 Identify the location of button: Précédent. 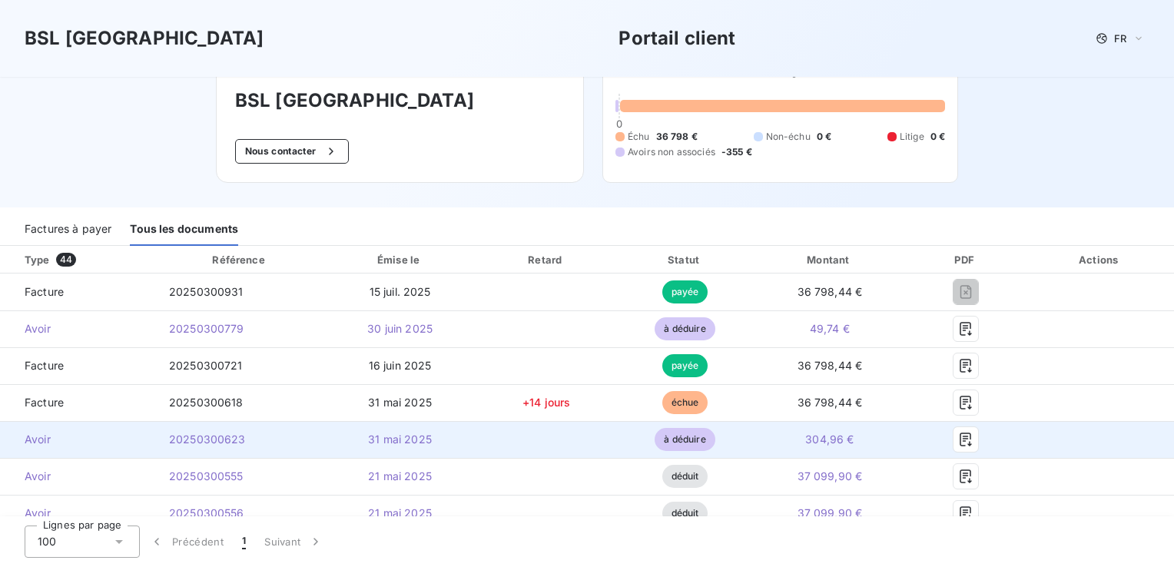
(186, 542).